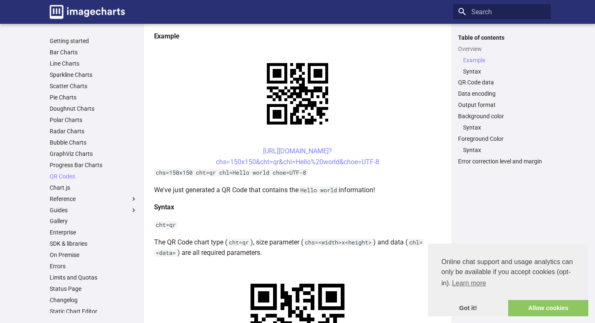  What do you see at coordinates (93, 109) in the screenshot?
I see `a: Doughnut Charts` at bounding box center [93, 109].